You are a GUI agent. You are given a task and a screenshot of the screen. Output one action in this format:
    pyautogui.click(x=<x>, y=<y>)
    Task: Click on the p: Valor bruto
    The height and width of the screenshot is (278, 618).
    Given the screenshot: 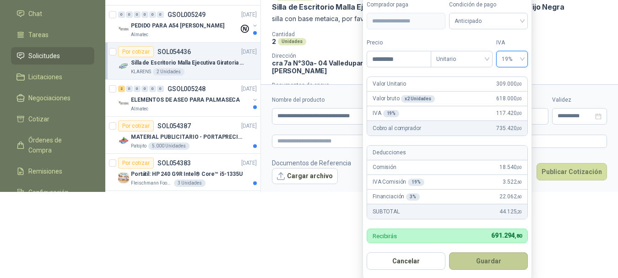 What is the action you would take?
    pyautogui.click(x=404, y=98)
    